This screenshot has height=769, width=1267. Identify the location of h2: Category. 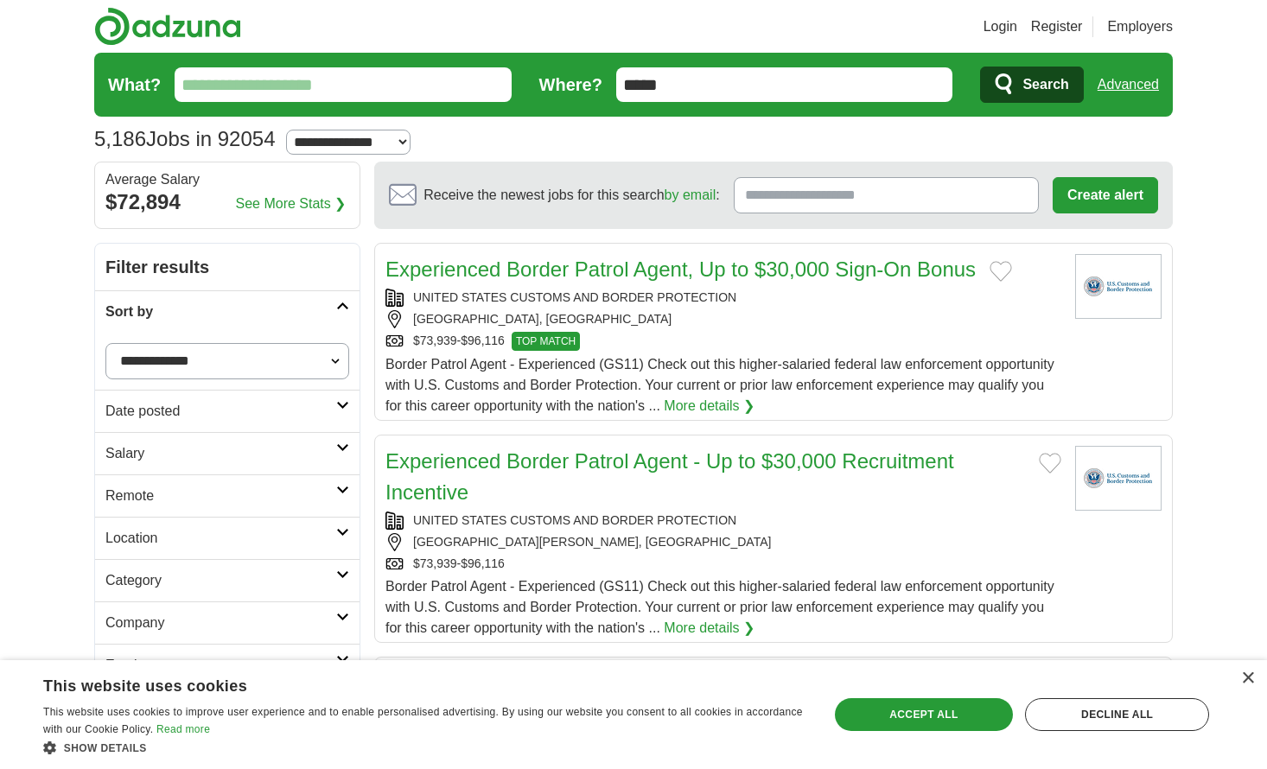
(220, 581).